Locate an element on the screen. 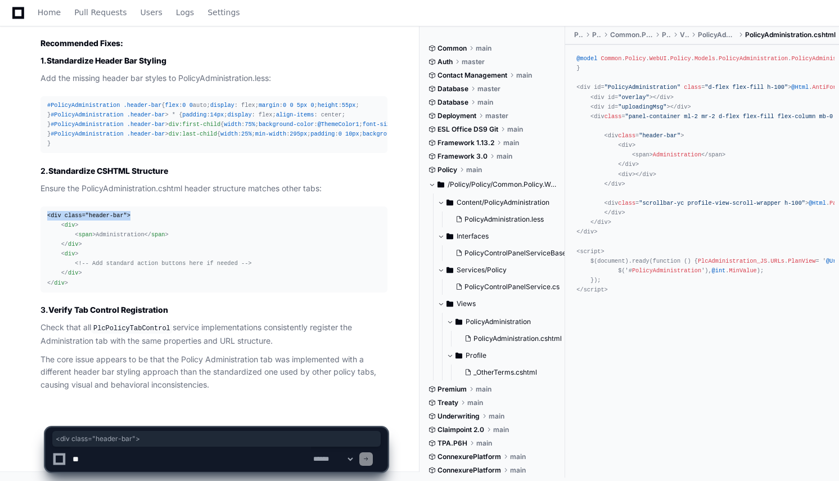 The height and width of the screenshot is (481, 839). span: 55px is located at coordinates (349, 105).